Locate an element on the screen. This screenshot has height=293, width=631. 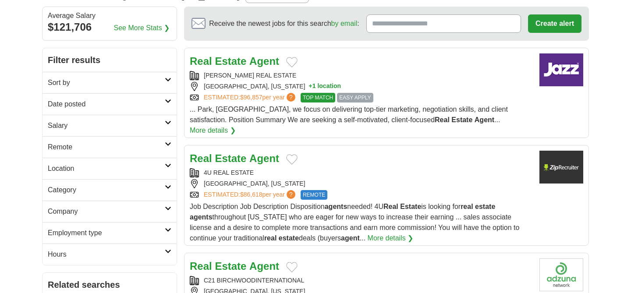
span: $86,618 is located at coordinates (251, 195).